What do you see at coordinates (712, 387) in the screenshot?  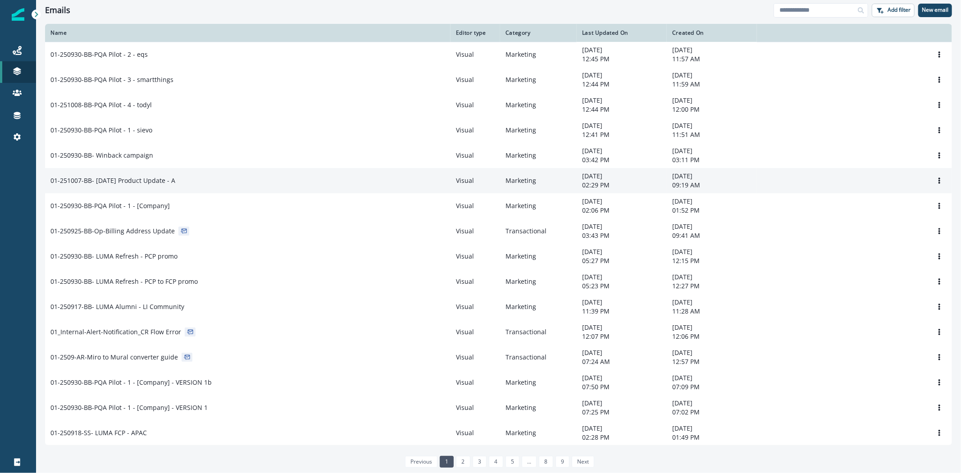 I see `p: 07:09 PM` at bounding box center [712, 387].